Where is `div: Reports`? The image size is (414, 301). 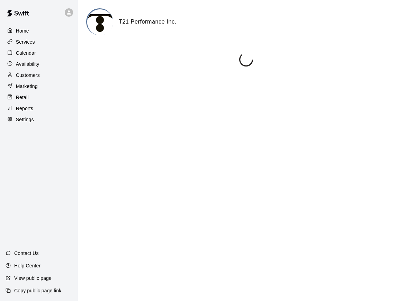
div: Reports is located at coordinates (39, 108).